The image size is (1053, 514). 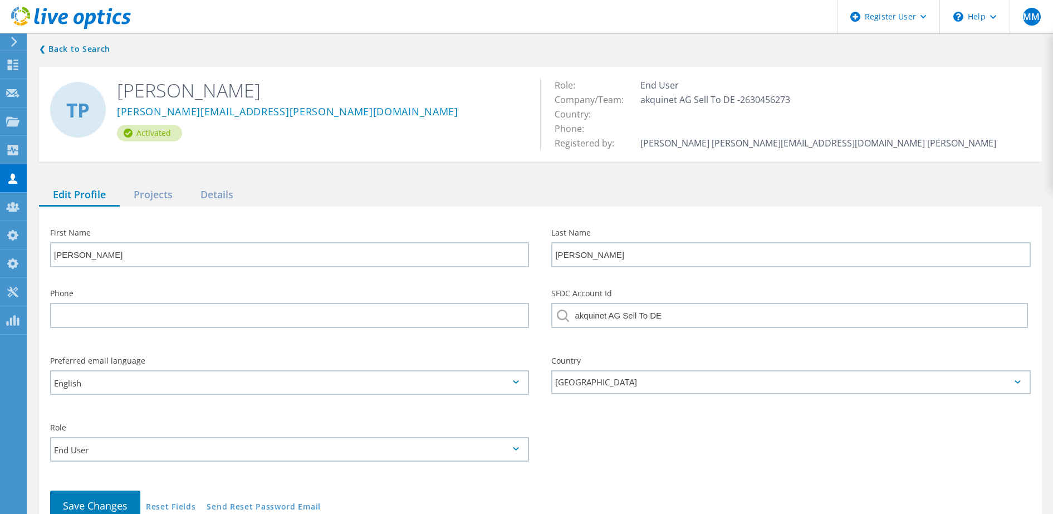 I want to click on label: Last Name, so click(x=791, y=233).